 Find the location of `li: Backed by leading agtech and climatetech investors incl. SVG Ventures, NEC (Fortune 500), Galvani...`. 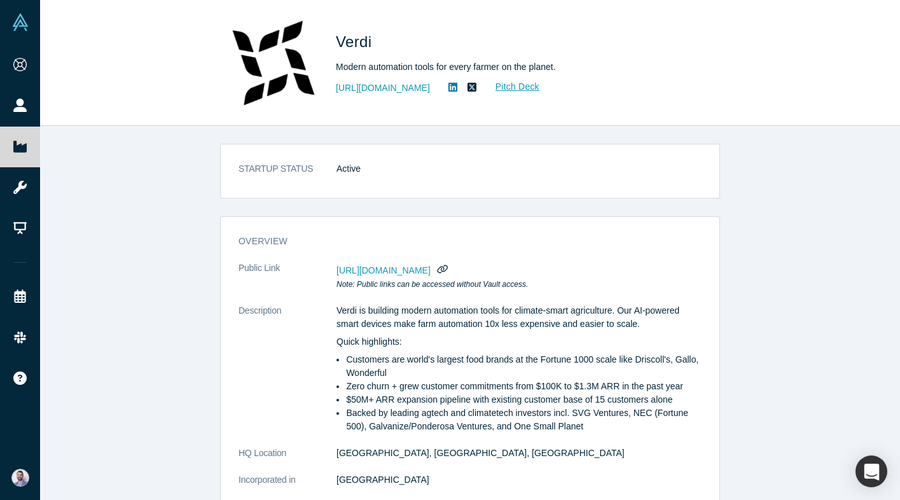

li: Backed by leading agtech and climatetech investors incl. SVG Ventures, NEC (Fortune 500), Galvani... is located at coordinates (523, 420).